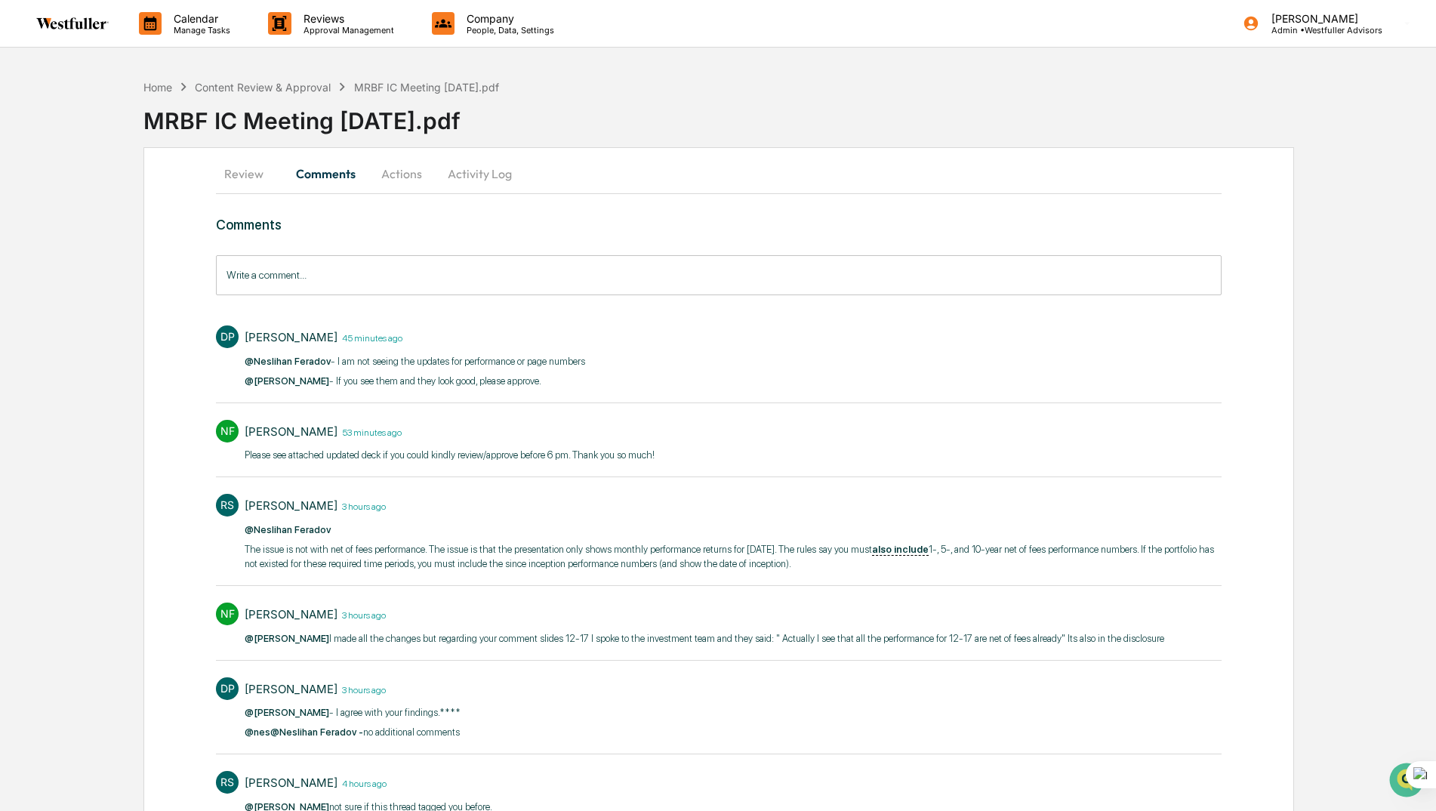 This screenshot has height=811, width=1436. I want to click on time: Friday, September 12, 2025 at 11:00:06 AM PDT, so click(362, 689).